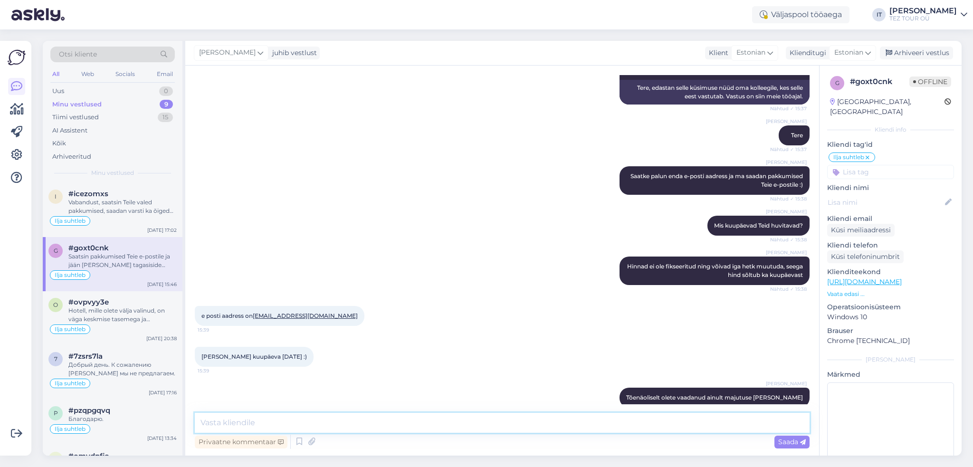  What do you see at coordinates (758, 225) in the screenshot?
I see `span: Mis kuupäevad Teid huvitavad?` at bounding box center [758, 225].